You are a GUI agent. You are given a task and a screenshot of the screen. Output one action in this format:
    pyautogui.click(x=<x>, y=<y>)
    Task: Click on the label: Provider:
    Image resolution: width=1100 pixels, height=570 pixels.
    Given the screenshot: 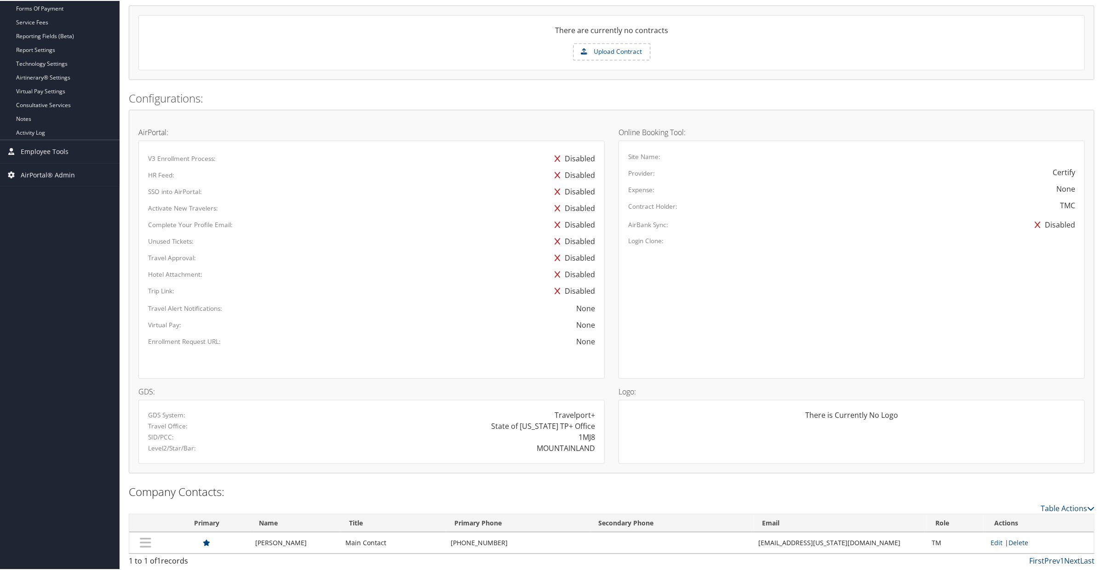 What is the action you would take?
    pyautogui.click(x=642, y=172)
    